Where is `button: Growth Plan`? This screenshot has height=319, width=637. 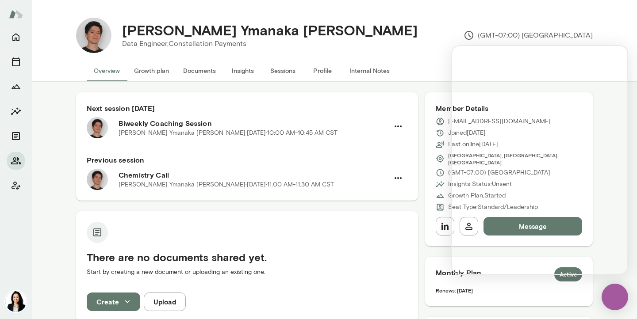
button: Growth Plan is located at coordinates (16, 87).